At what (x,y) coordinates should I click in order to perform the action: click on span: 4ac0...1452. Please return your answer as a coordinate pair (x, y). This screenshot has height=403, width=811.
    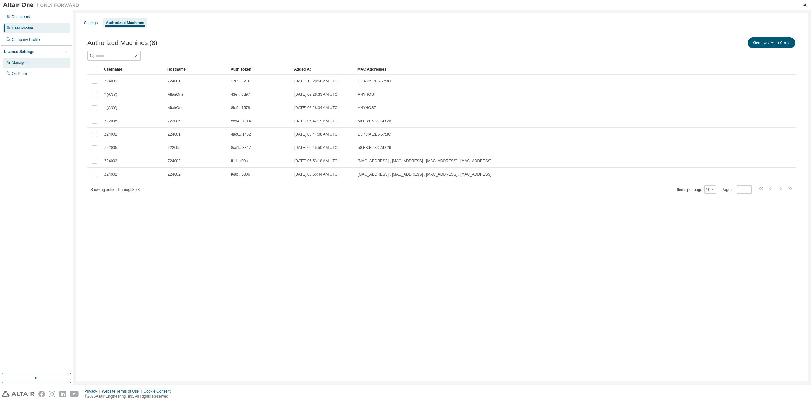
    Looking at the image, I should click on (241, 134).